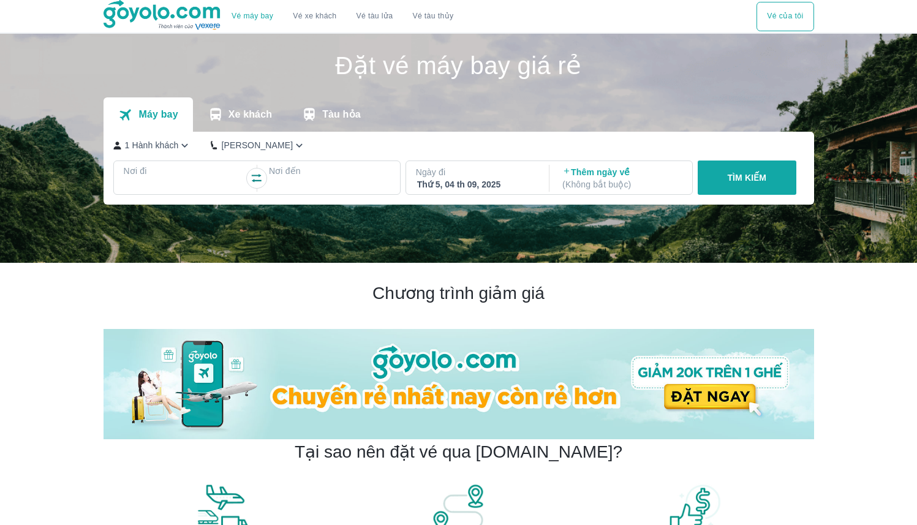 The height and width of the screenshot is (525, 917). What do you see at coordinates (622, 178) in the screenshot?
I see `p: Thêm ngày về` at bounding box center [622, 178].